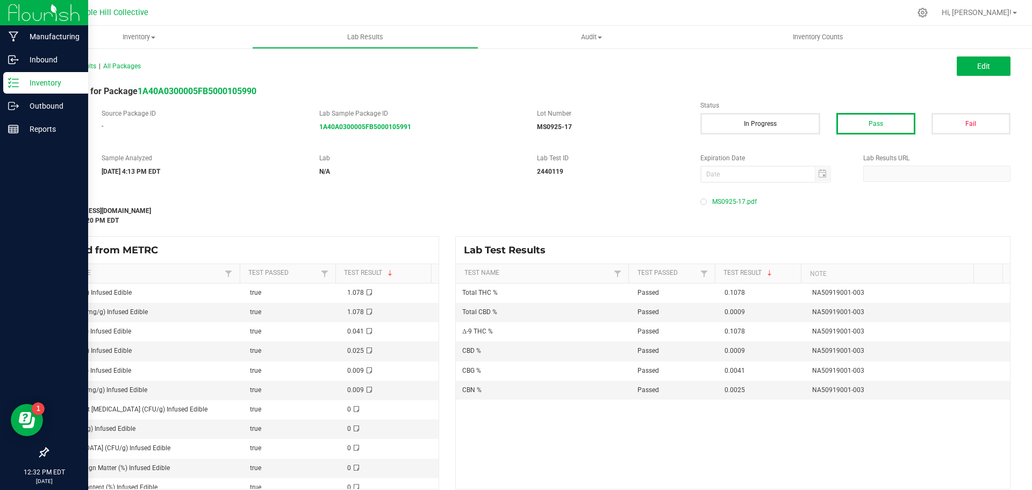 The height and width of the screenshot is (490, 1032). What do you see at coordinates (355, 331) in the screenshot?
I see `span: 0.041` at bounding box center [355, 331].